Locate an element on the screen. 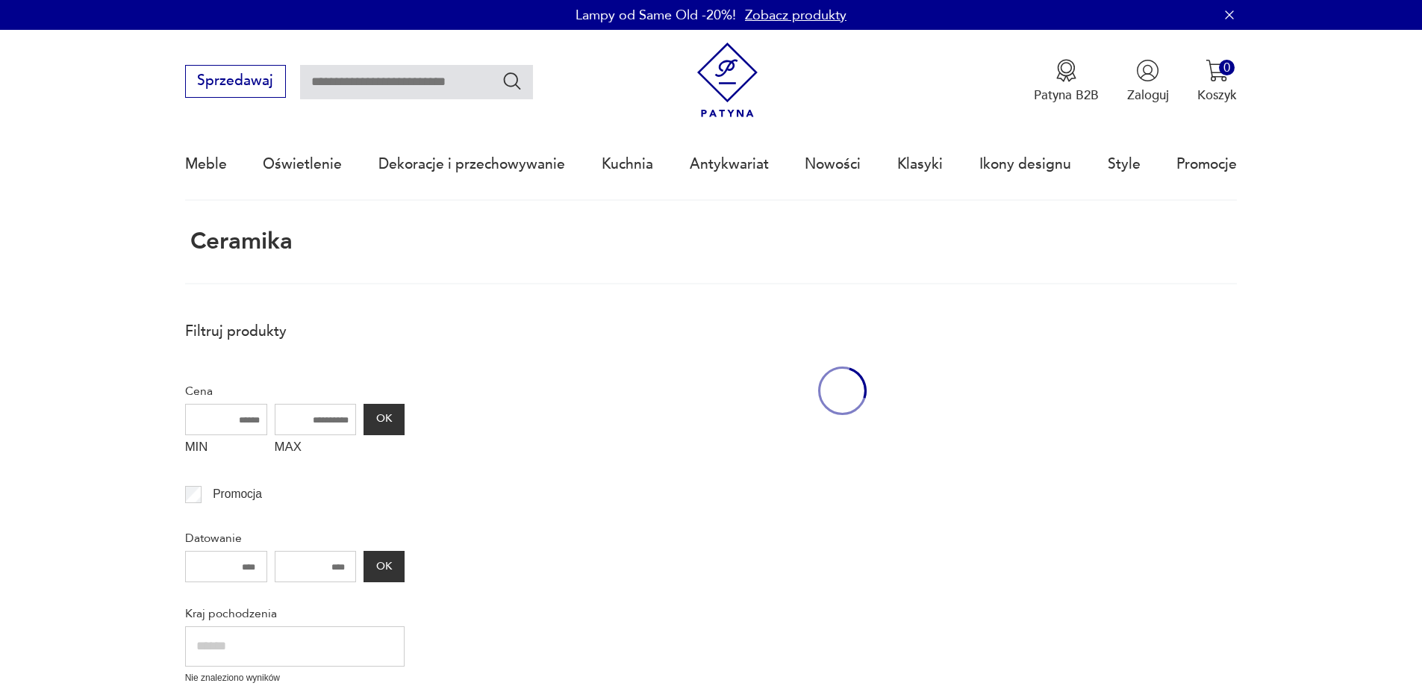 The width and height of the screenshot is (1422, 686). img: Ikona medalu is located at coordinates (1066, 70).